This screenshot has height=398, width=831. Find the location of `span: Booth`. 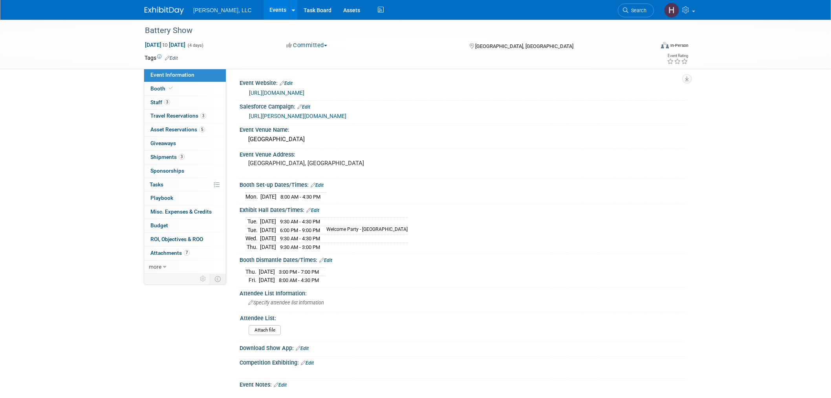

span: Booth is located at coordinates (162, 88).